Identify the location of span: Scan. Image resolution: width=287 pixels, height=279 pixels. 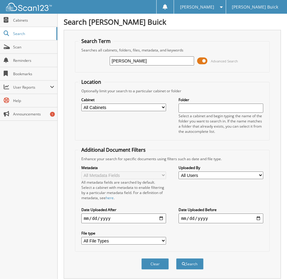
(33, 47).